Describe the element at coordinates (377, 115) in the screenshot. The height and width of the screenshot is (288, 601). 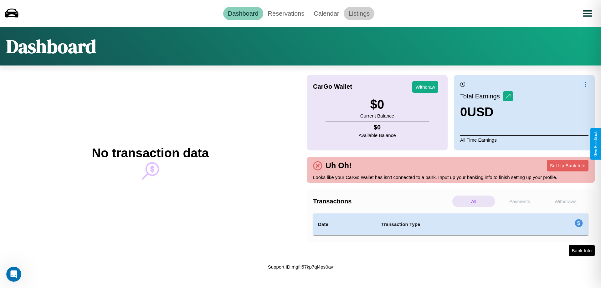
I see `p: Current Balance` at that location.